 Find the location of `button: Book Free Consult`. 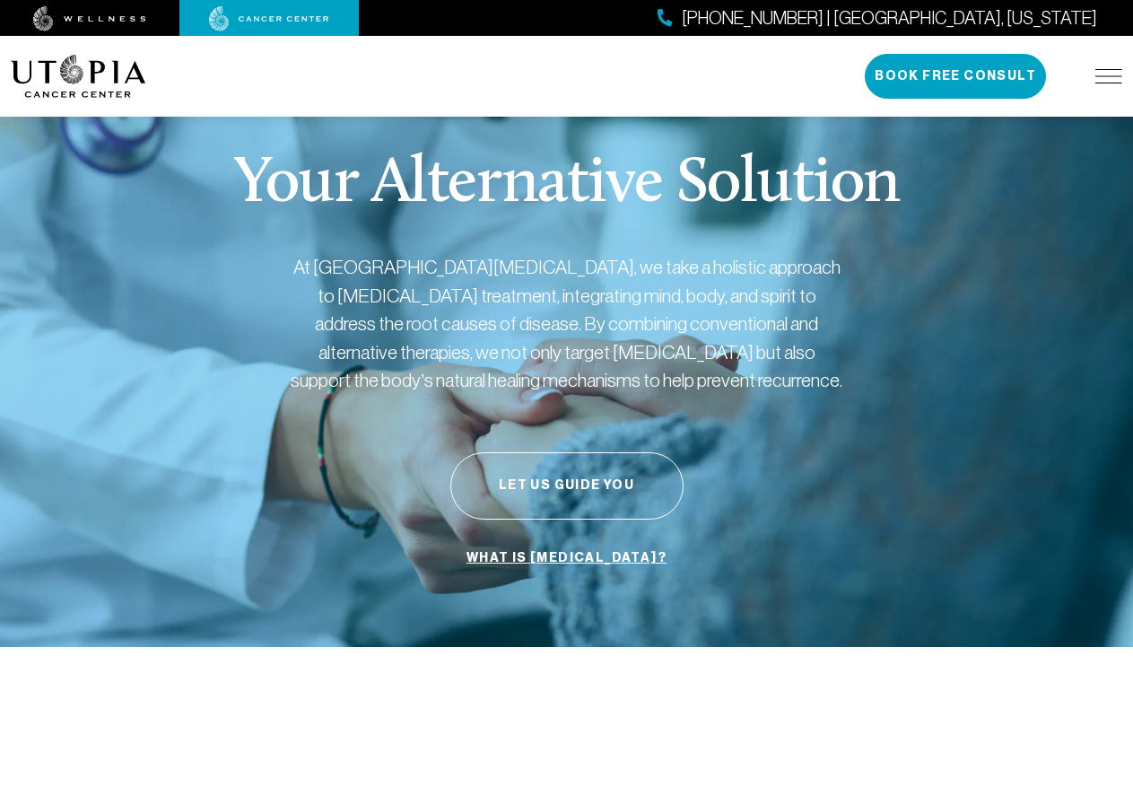

button: Book Free Consult is located at coordinates (956, 76).